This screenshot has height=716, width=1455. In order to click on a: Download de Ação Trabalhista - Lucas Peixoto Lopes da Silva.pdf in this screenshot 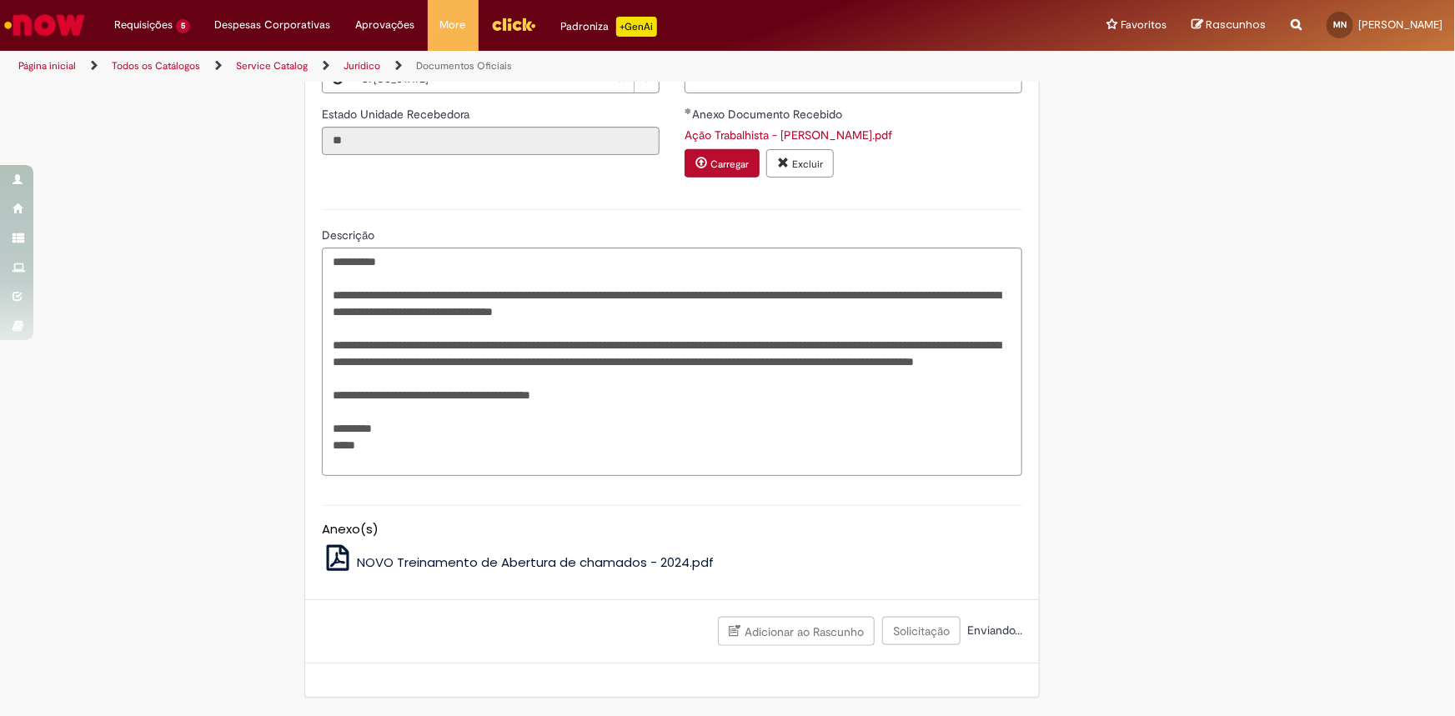, I will do `click(788, 135)`.